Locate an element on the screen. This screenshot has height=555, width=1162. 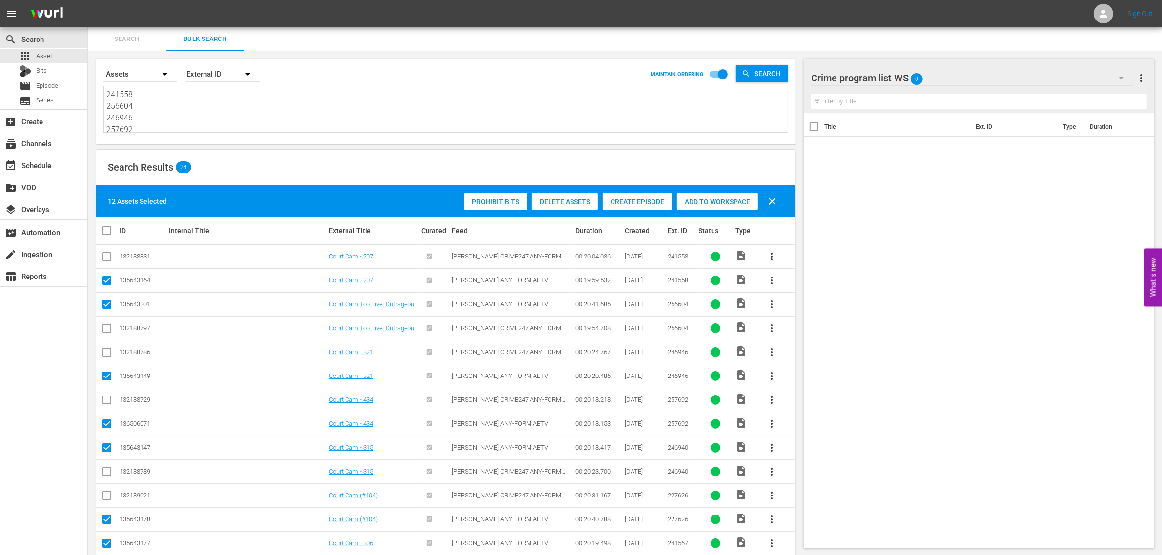
span: clear is located at coordinates (772, 201).